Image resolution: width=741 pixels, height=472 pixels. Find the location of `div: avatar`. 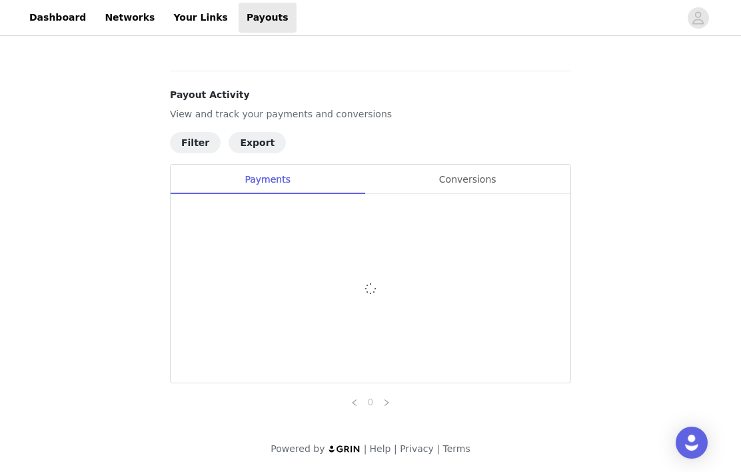

div: avatar is located at coordinates (697, 18).